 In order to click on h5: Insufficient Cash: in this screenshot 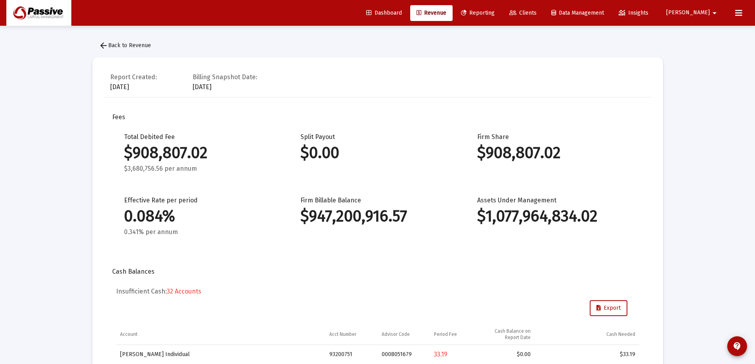, I will do `click(378, 292)`.